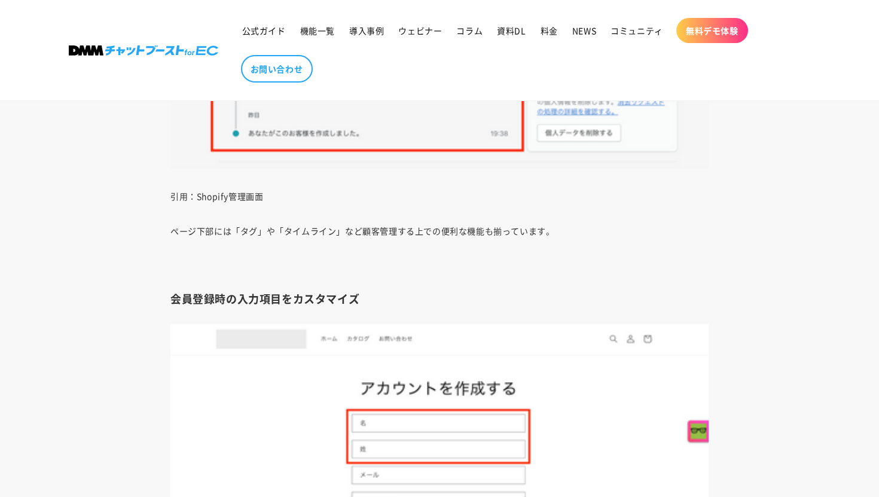 The width and height of the screenshot is (879, 497). Describe the element at coordinates (512, 31) in the screenshot. I see `a: 資料DL` at that location.